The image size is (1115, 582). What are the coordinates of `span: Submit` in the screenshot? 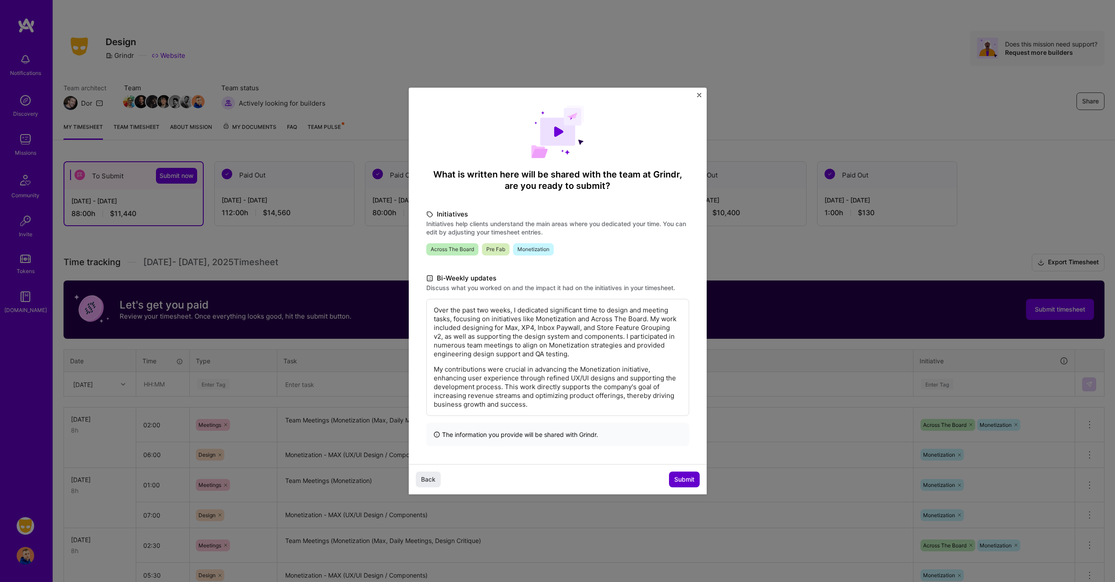 It's located at (684, 479).